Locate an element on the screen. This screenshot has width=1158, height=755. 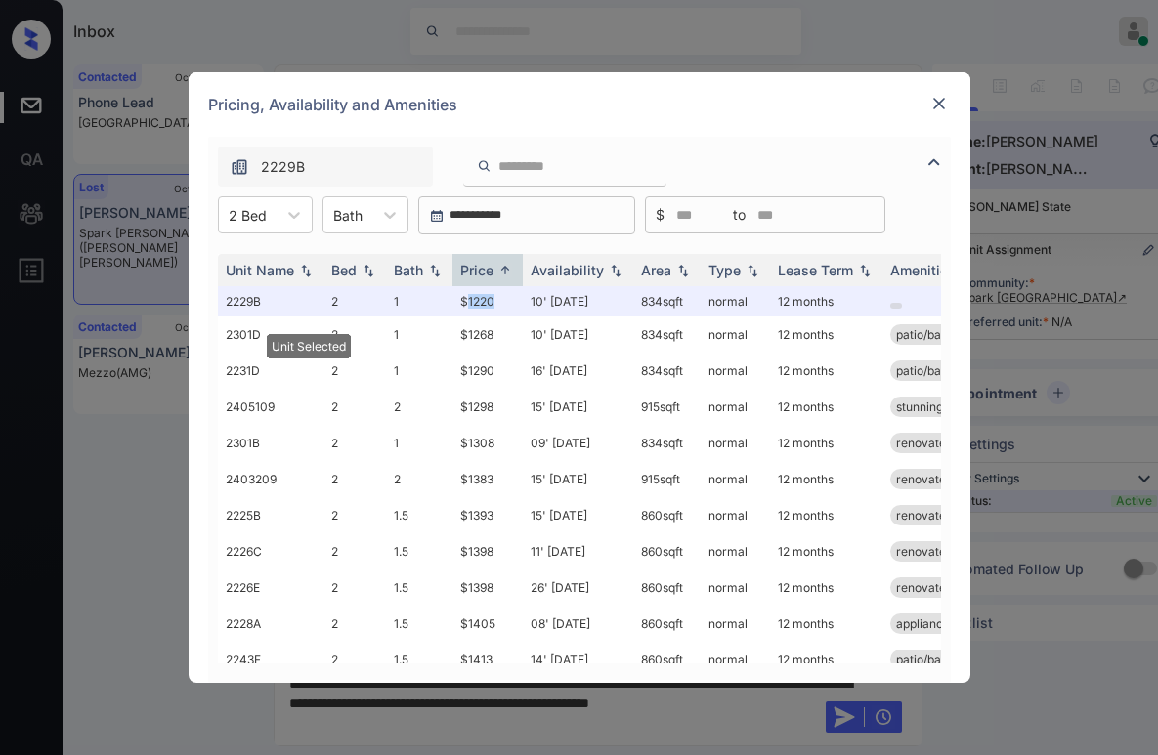
span: patio/balcony is located at coordinates (933, 660).